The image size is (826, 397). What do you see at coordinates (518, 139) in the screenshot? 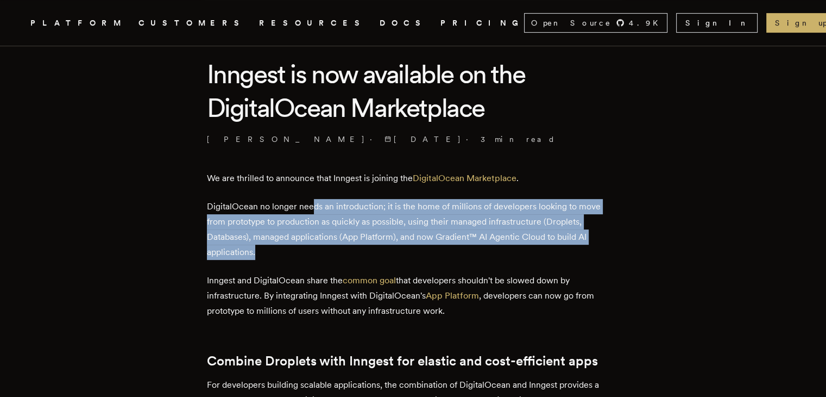
I see `span: 3 min read` at bounding box center [518, 139].